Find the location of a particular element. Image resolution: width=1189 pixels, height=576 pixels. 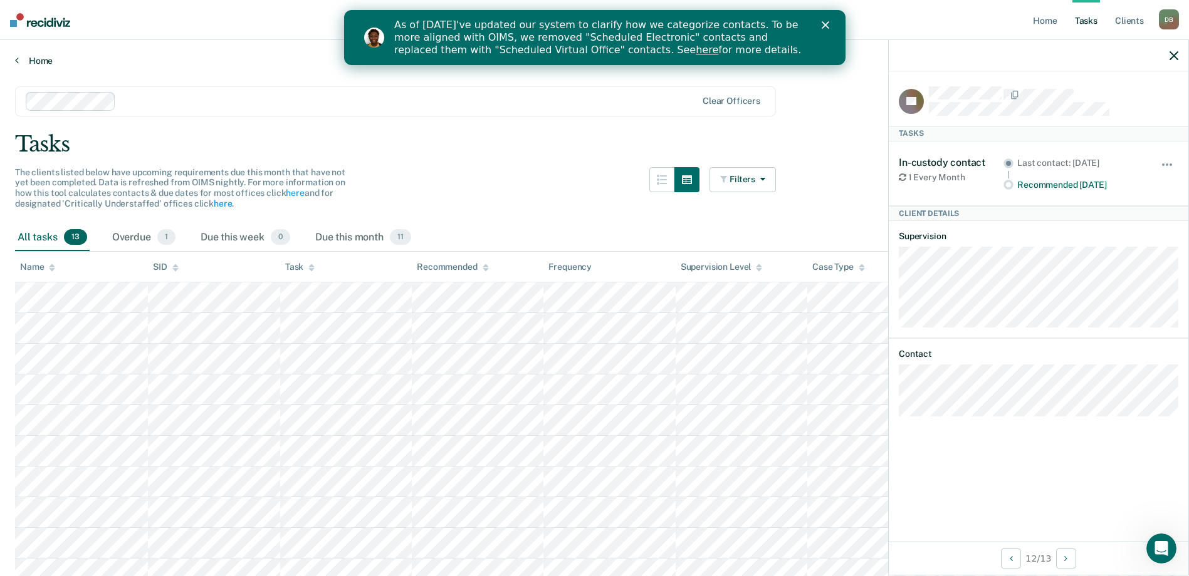

div: Task is located at coordinates (300, 267).